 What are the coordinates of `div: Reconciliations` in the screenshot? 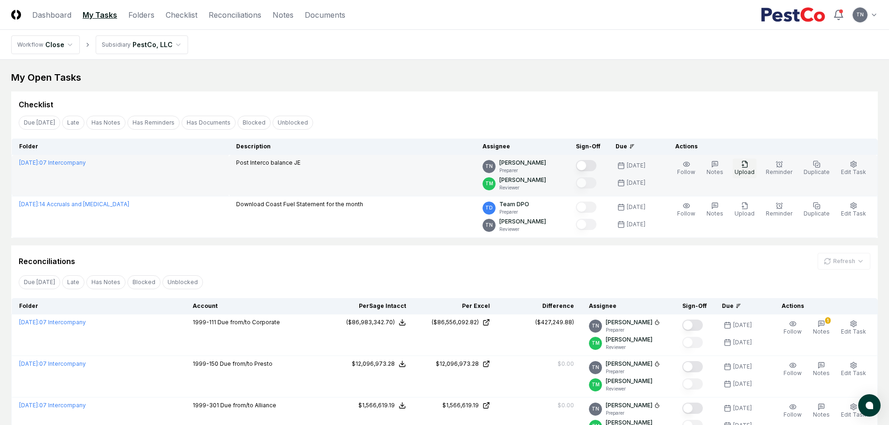 It's located at (47, 261).